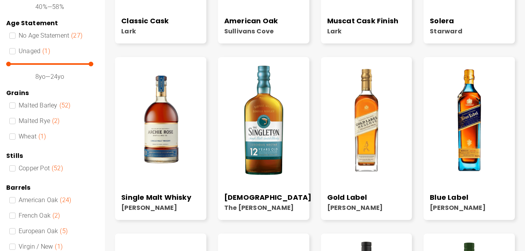  I want to click on span: Malted Rye, so click(34, 121).